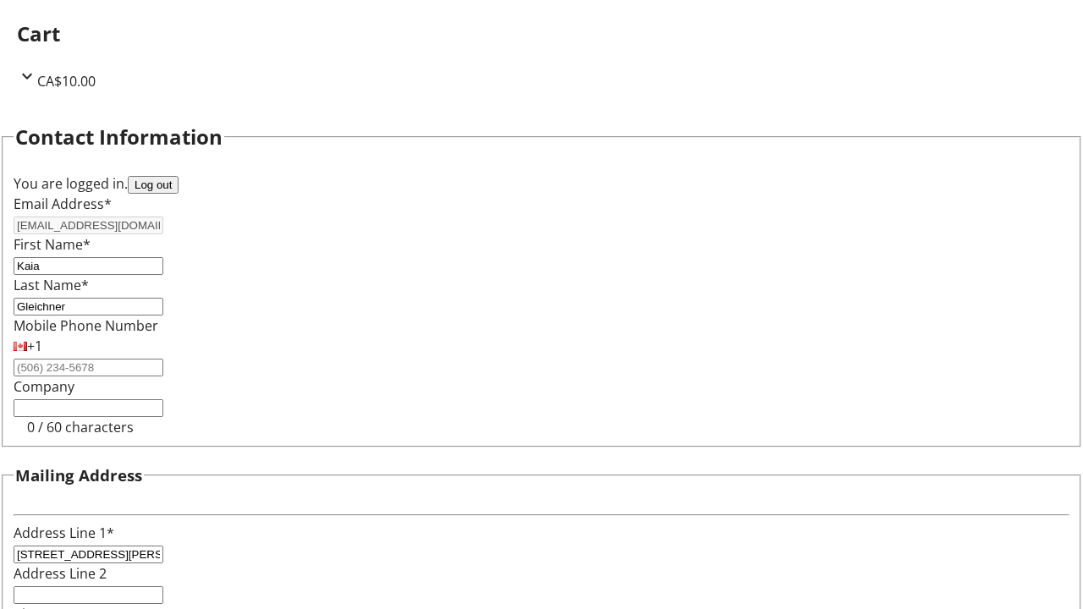 The image size is (1083, 609). What do you see at coordinates (153, 184) in the screenshot?
I see `button: Log out` at bounding box center [153, 184].